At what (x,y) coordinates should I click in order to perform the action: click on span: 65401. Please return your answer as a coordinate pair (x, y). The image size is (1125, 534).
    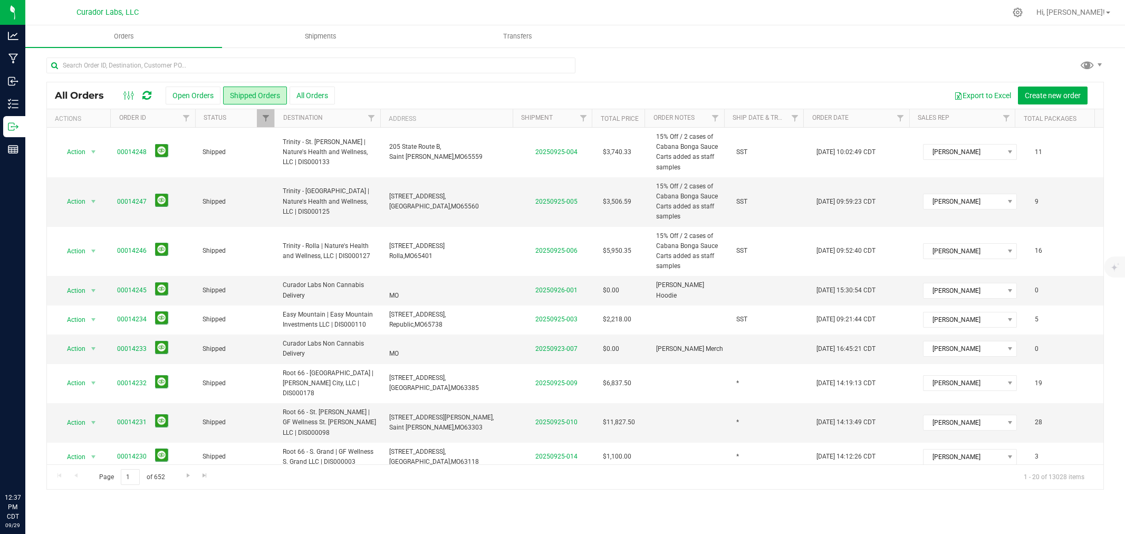
    Looking at the image, I should click on (423, 256).